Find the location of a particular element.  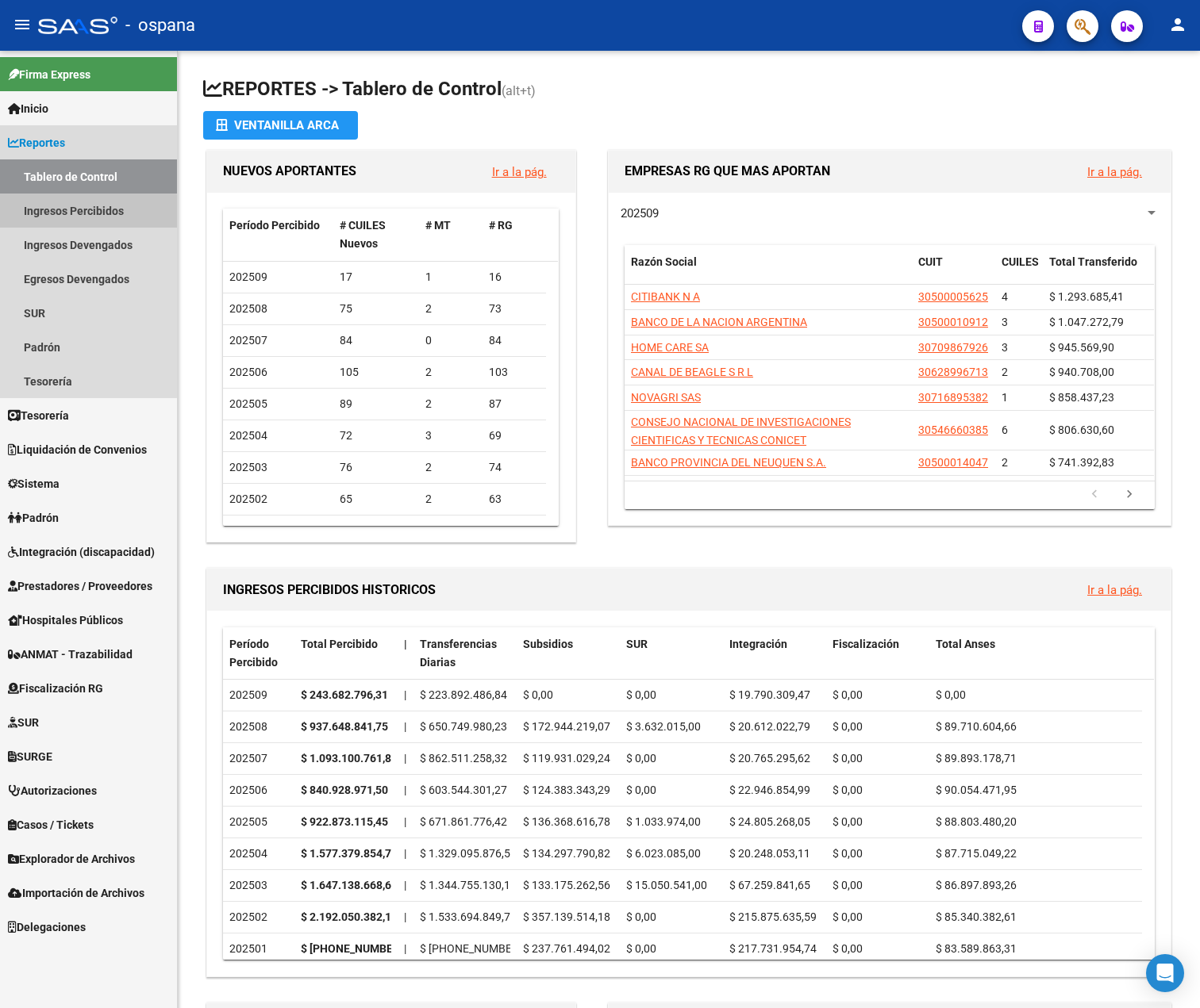

a: Ir a la pág. is located at coordinates (1114, 590).